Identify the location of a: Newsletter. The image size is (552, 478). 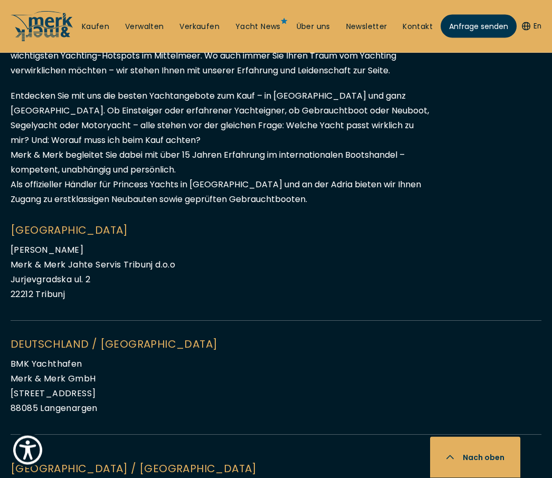
(367, 27).